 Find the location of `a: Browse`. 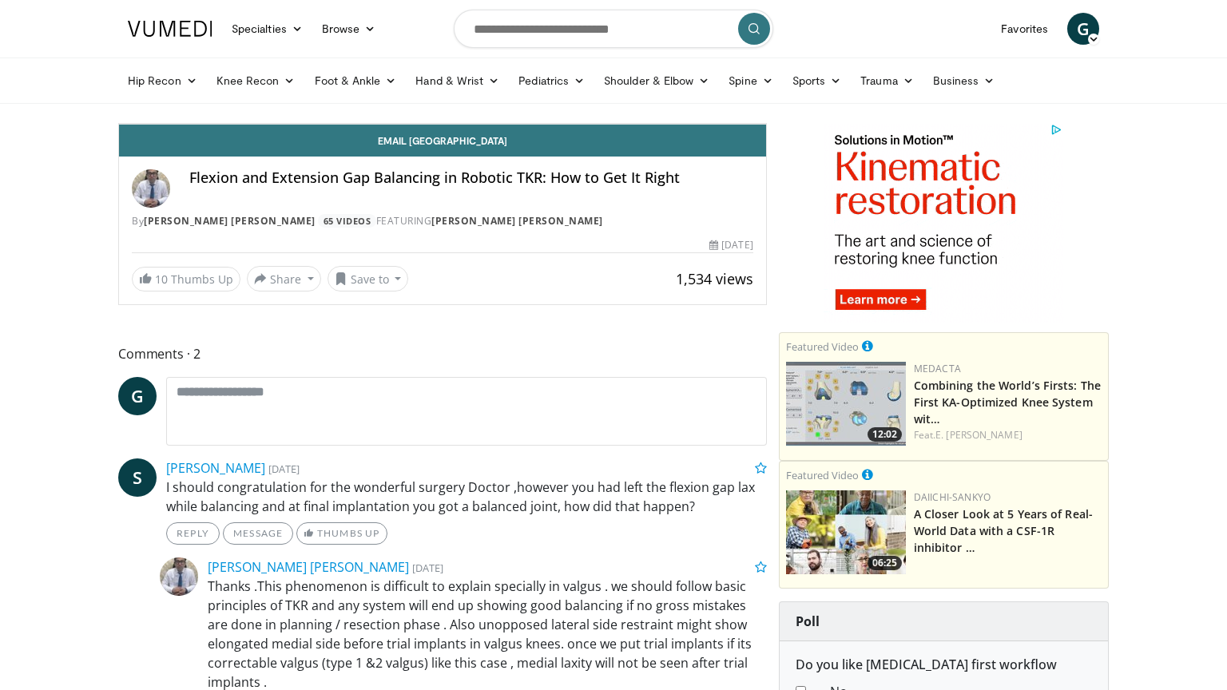

a: Browse is located at coordinates (349, 29).